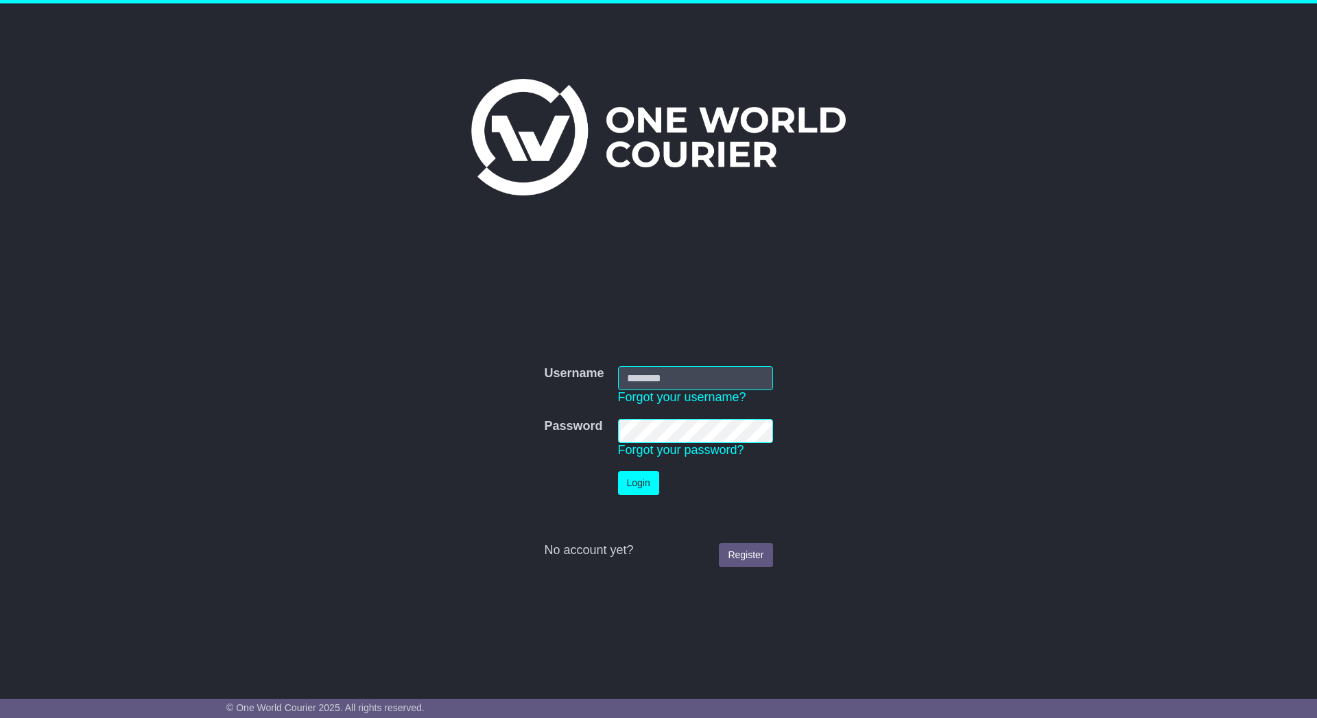 The image size is (1317, 718). I want to click on img: One World, so click(659, 137).